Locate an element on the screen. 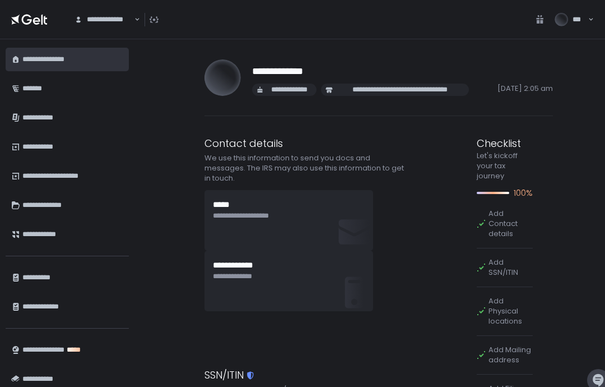 This screenshot has height=387, width=605. span: Add SSN/ITIN is located at coordinates (511, 267).